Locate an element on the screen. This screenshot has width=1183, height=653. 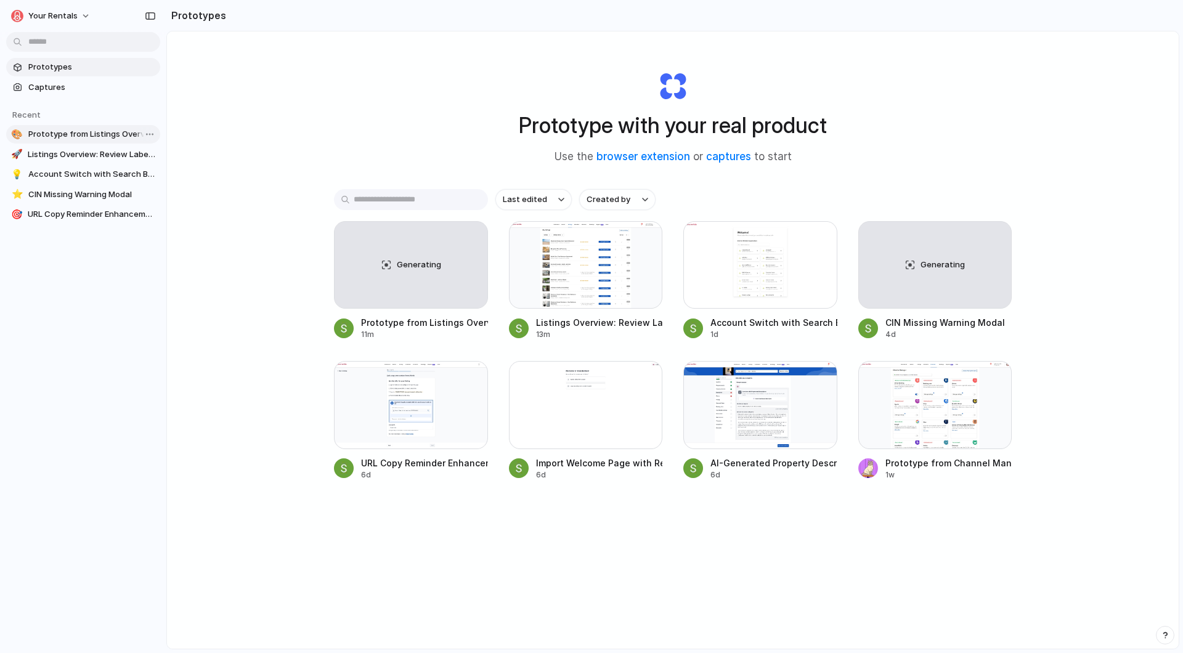
span: Account Switch with Search Bar is located at coordinates (92, 174).